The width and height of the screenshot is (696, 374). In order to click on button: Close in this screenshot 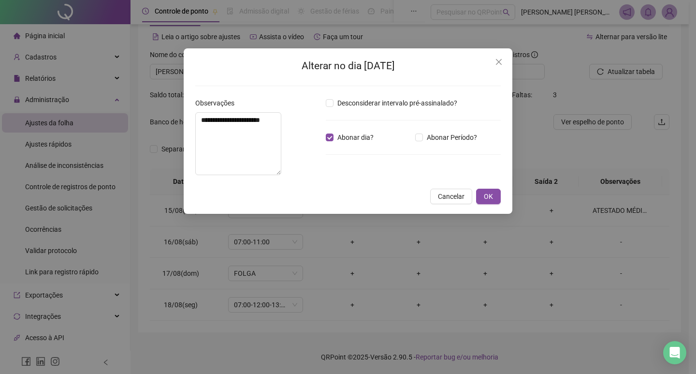, I will do `click(499, 62)`.